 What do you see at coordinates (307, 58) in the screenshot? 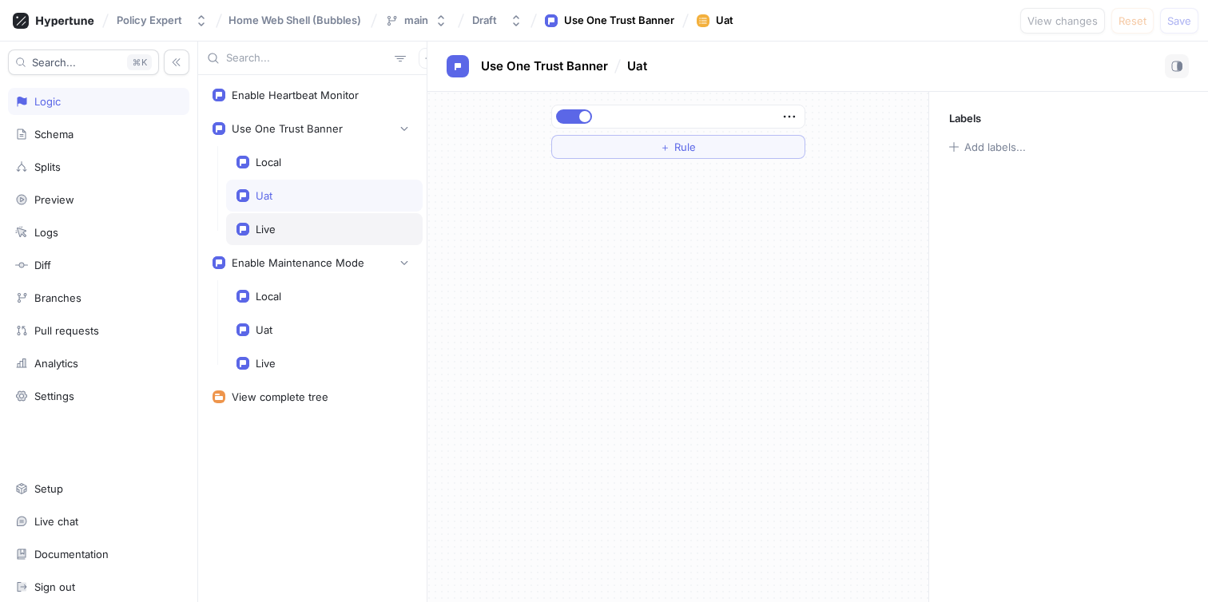
I see `input: Search...` at bounding box center [307, 58].